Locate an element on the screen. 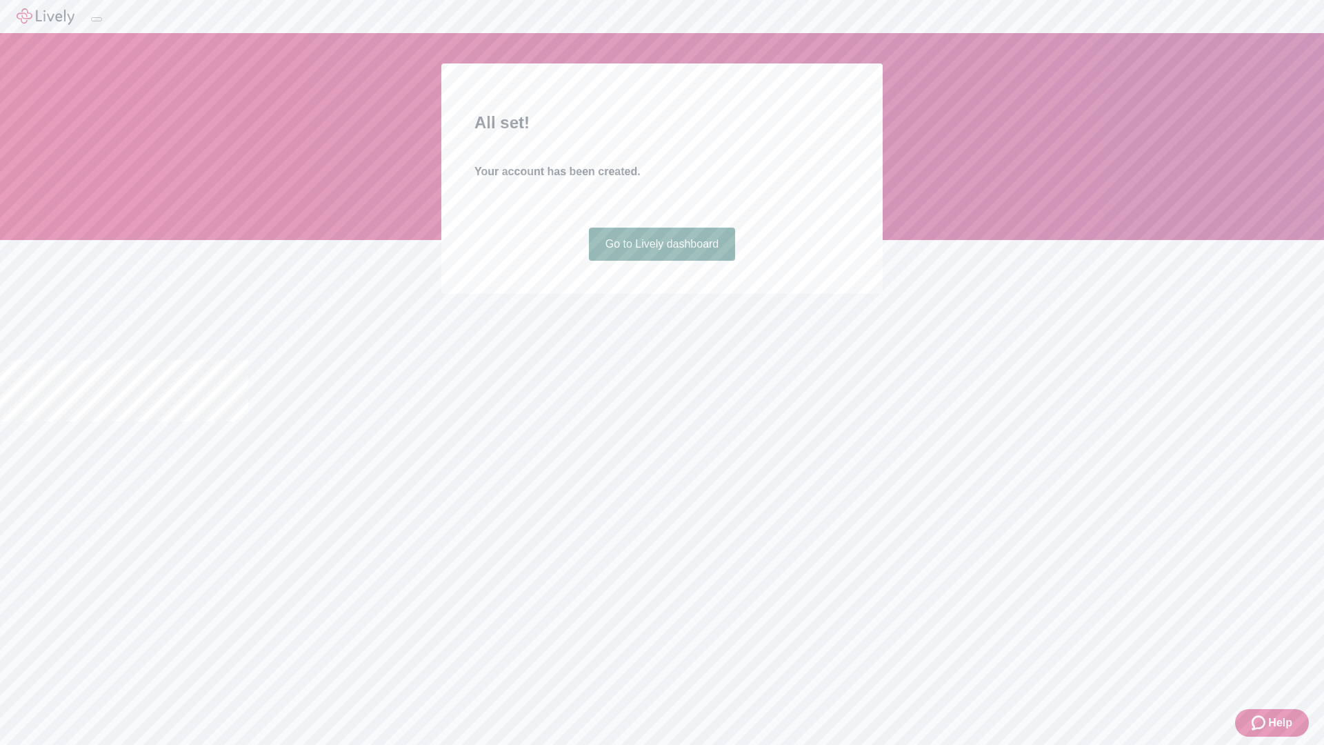 Image resolution: width=1324 pixels, height=745 pixels. a: Go to Lively dashboard is located at coordinates (662, 244).